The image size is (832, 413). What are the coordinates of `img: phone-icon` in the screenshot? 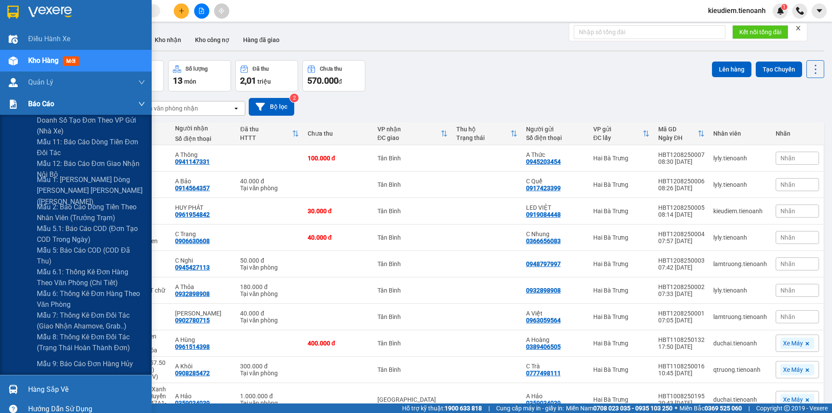 It's located at (800, 11).